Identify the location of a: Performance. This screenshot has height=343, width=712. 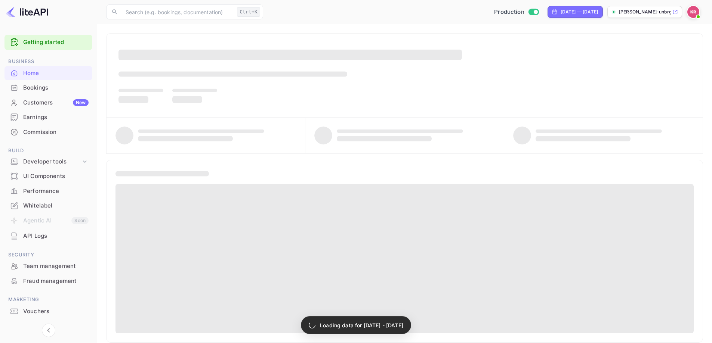
(48, 191).